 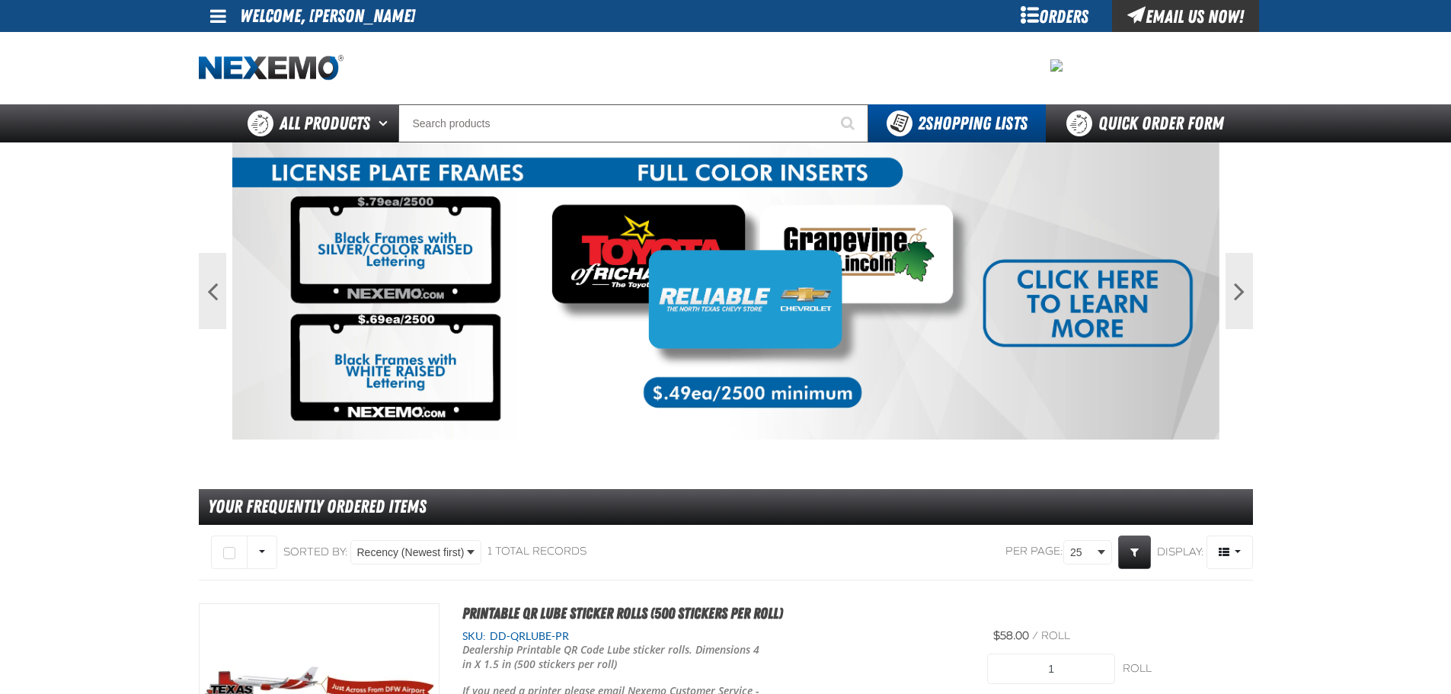 What do you see at coordinates (1051, 669) in the screenshot?
I see `input: Product Quantity` at bounding box center [1051, 669].